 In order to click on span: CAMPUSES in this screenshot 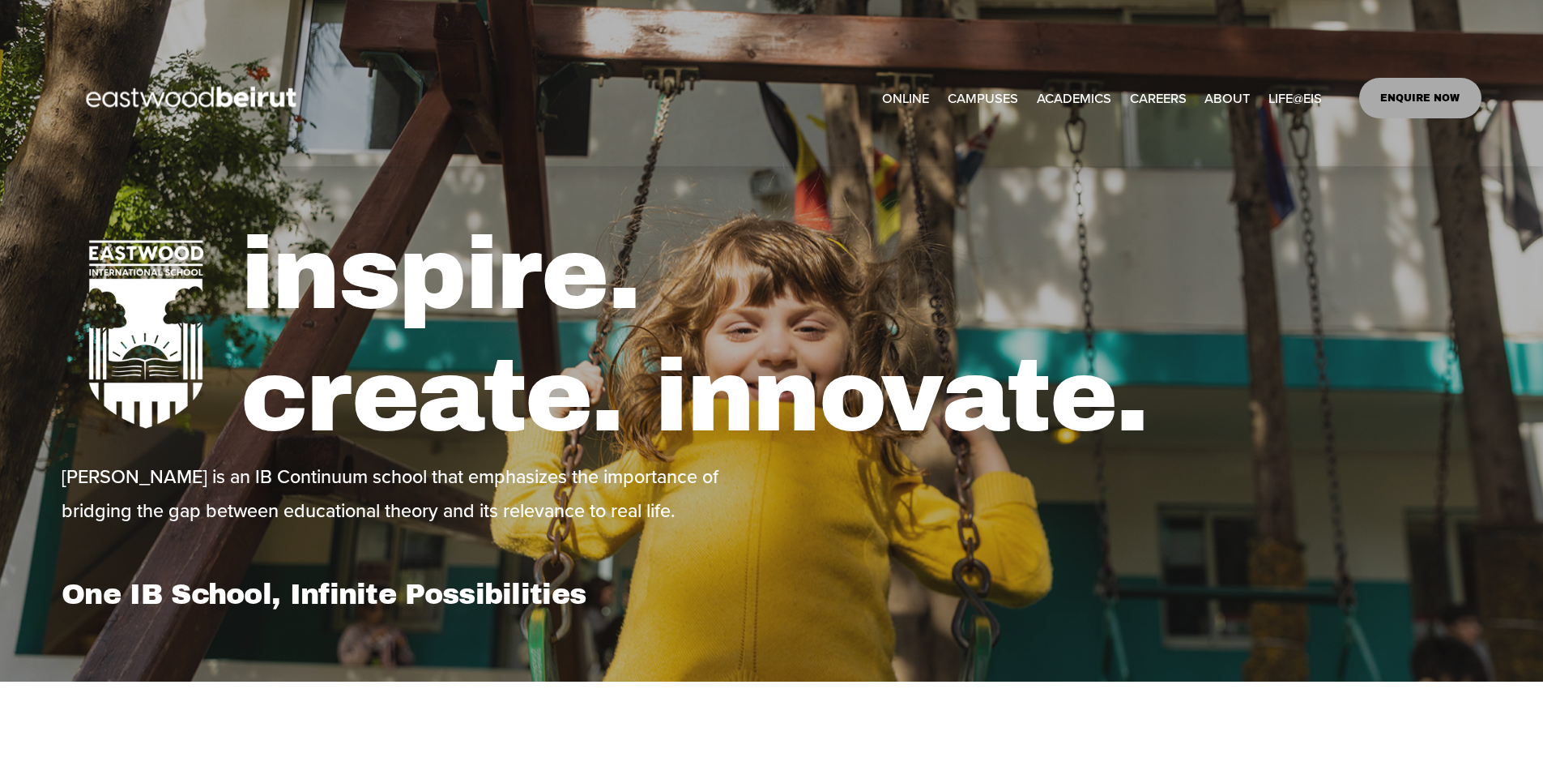, I will do `click(983, 99)`.